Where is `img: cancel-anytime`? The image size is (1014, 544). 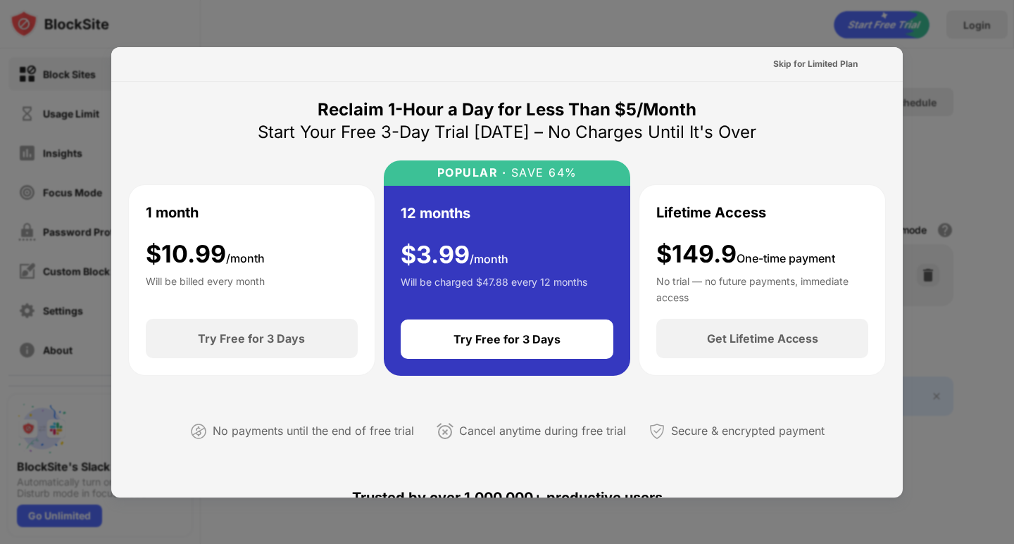 img: cancel-anytime is located at coordinates (445, 432).